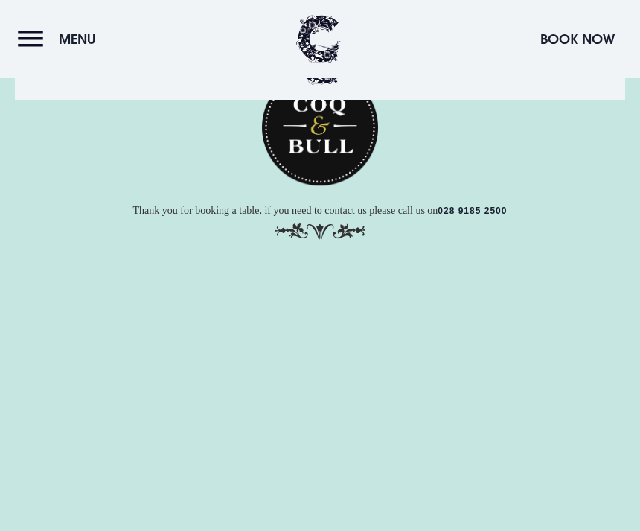 Image resolution: width=640 pixels, height=531 pixels. Describe the element at coordinates (77, 39) in the screenshot. I see `span: Menu` at that location.